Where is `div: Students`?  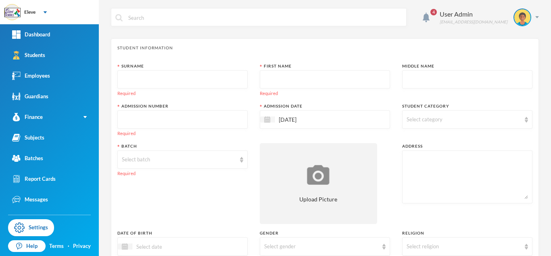 div: Students is located at coordinates (29, 55).